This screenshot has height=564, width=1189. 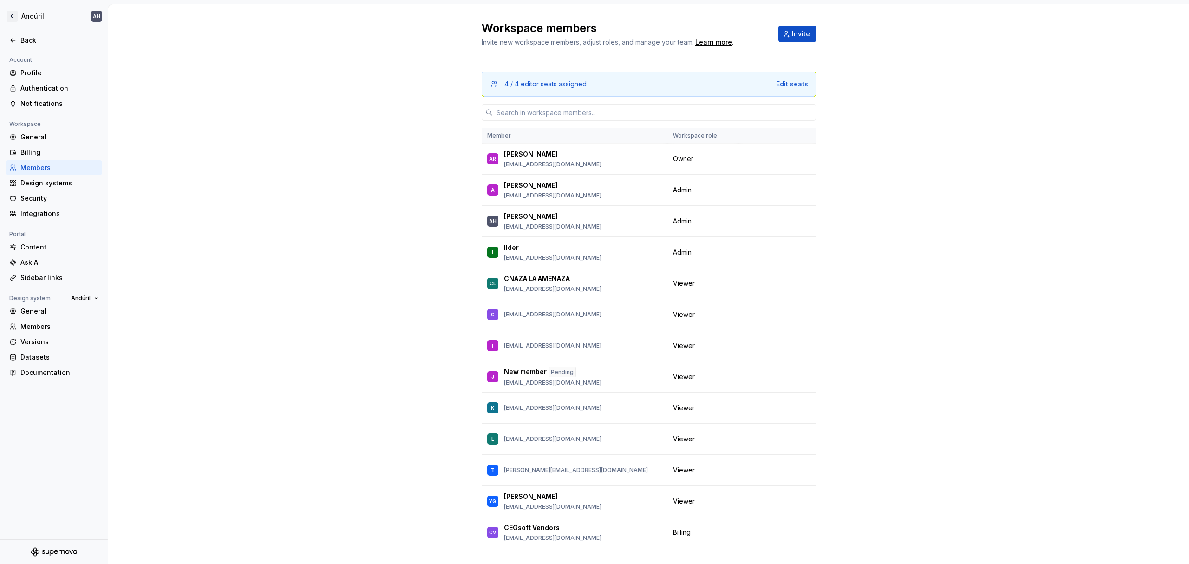 What do you see at coordinates (54, 40) in the screenshot?
I see `a: Back` at bounding box center [54, 40].